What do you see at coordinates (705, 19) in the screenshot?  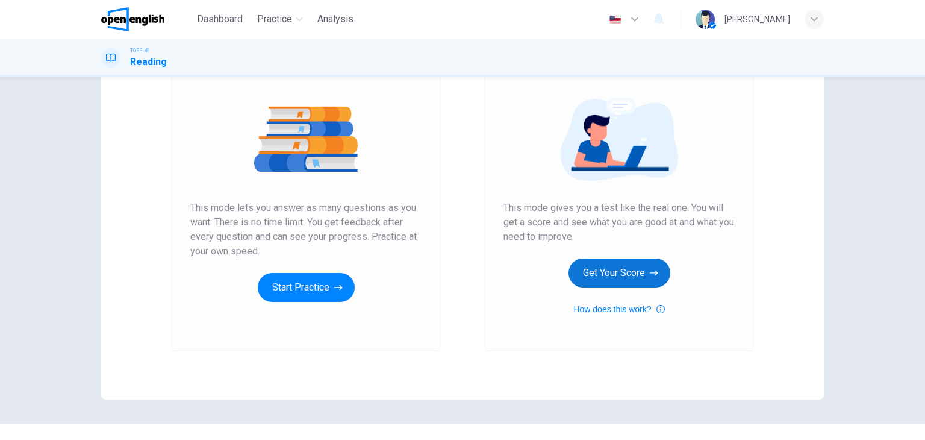 I see `img: Profile picture` at bounding box center [705, 19].